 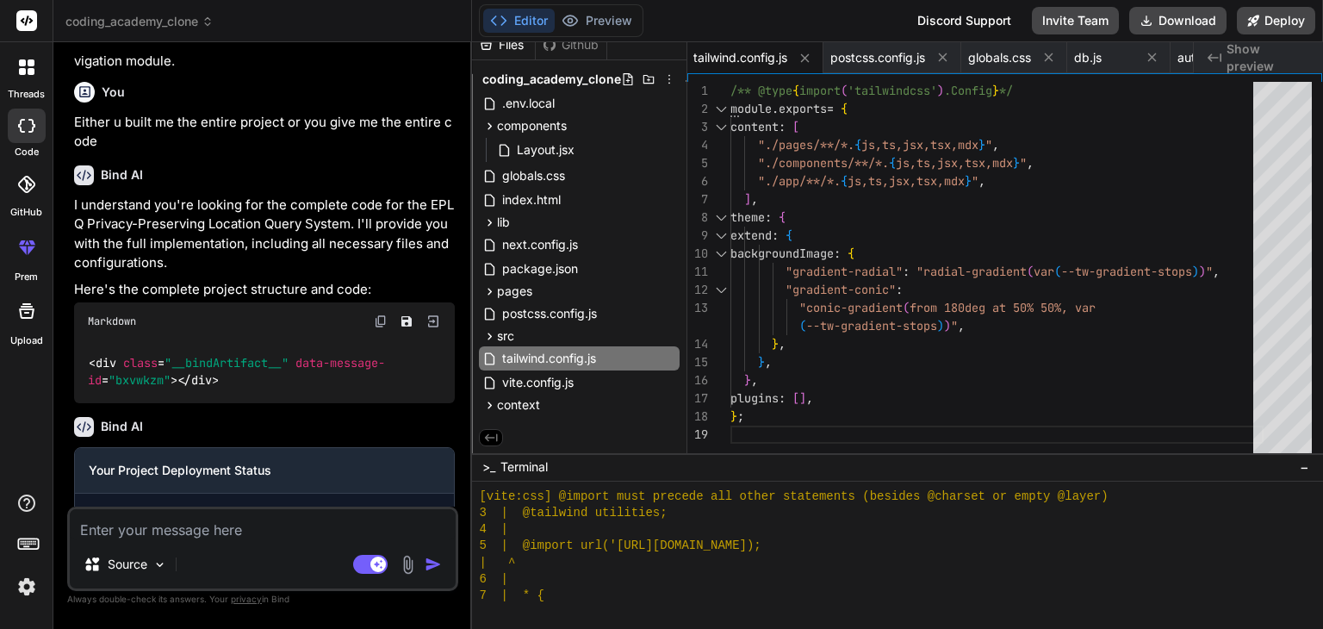 What do you see at coordinates (519, 405) in the screenshot?
I see `span: context` at bounding box center [519, 405].